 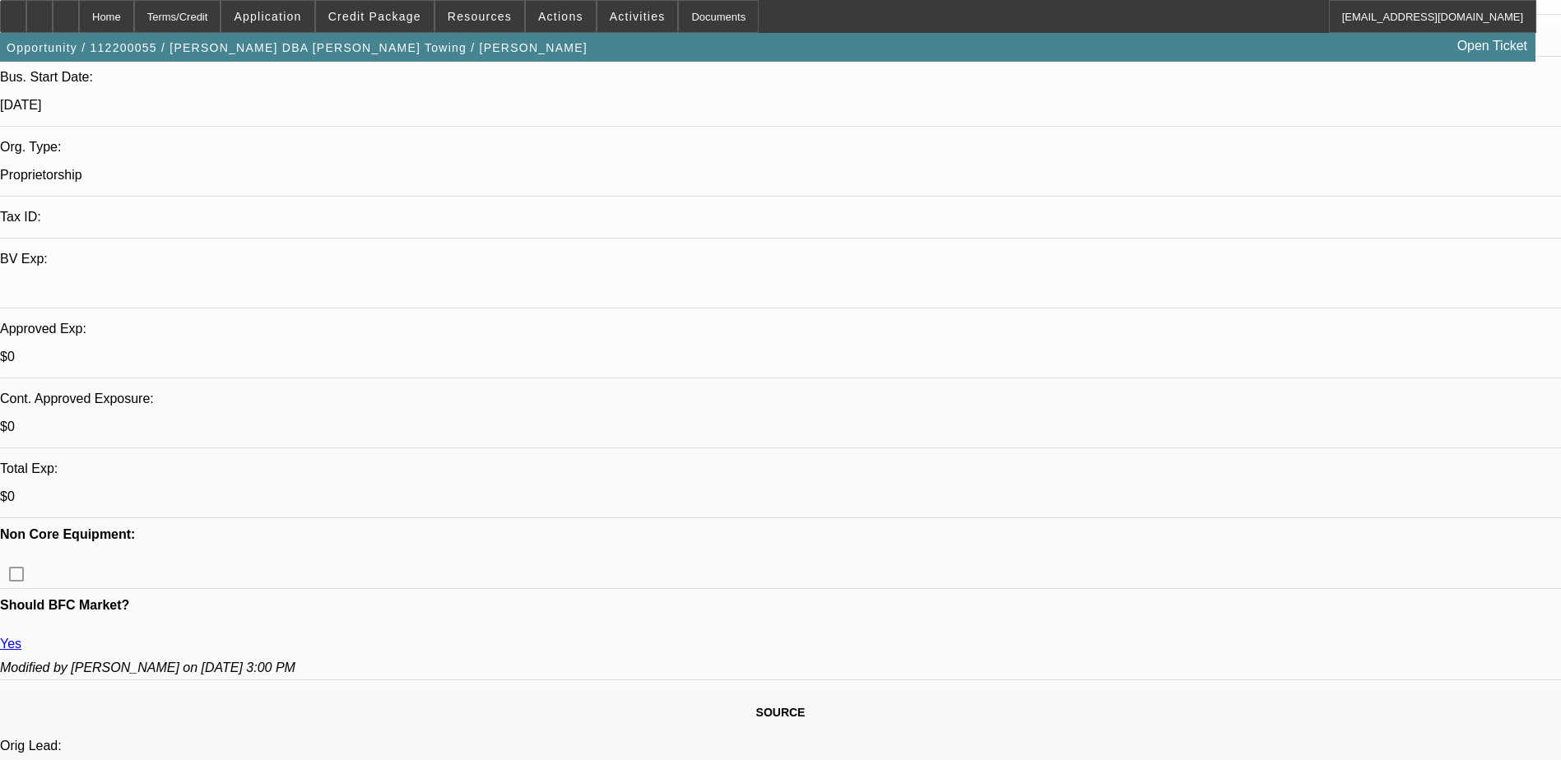 I want to click on span: Application, so click(x=267, y=16).